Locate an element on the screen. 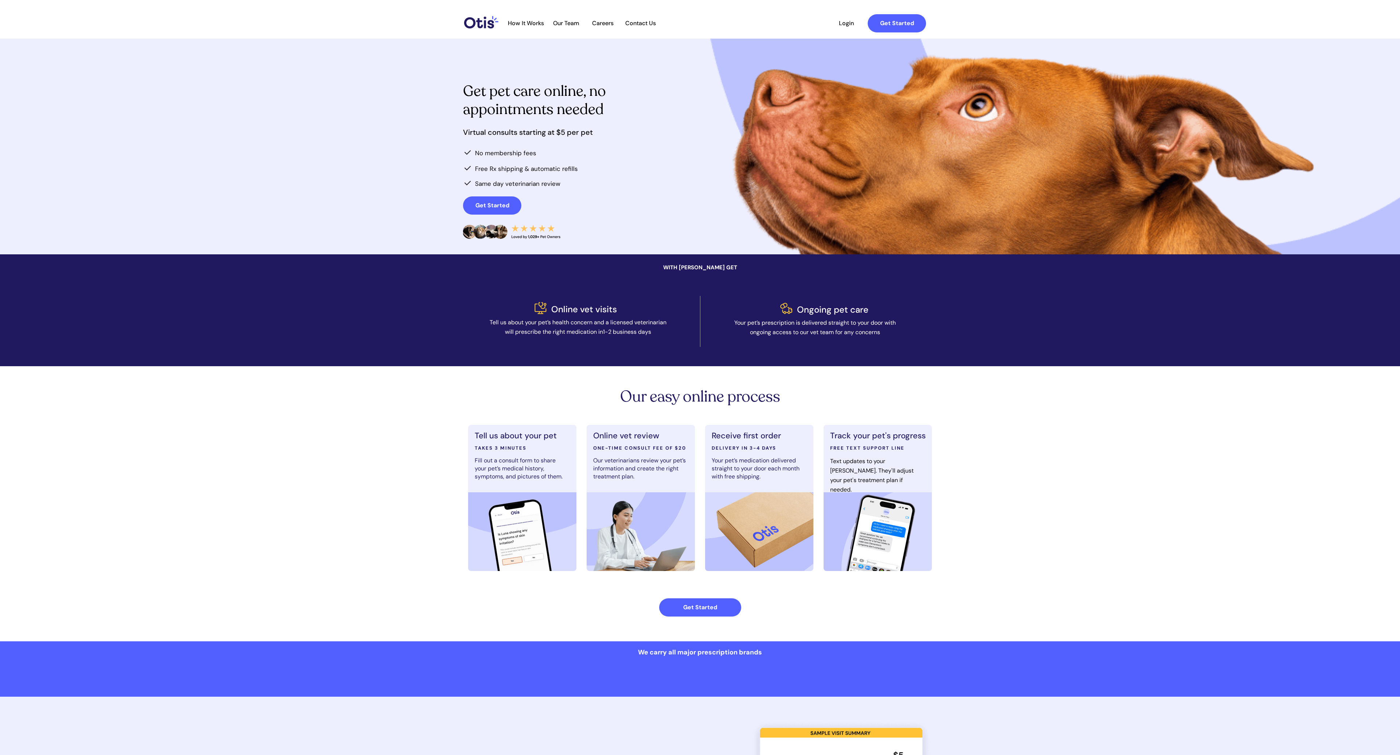 This screenshot has width=1400, height=755. a: Careers is located at coordinates (603, 23).